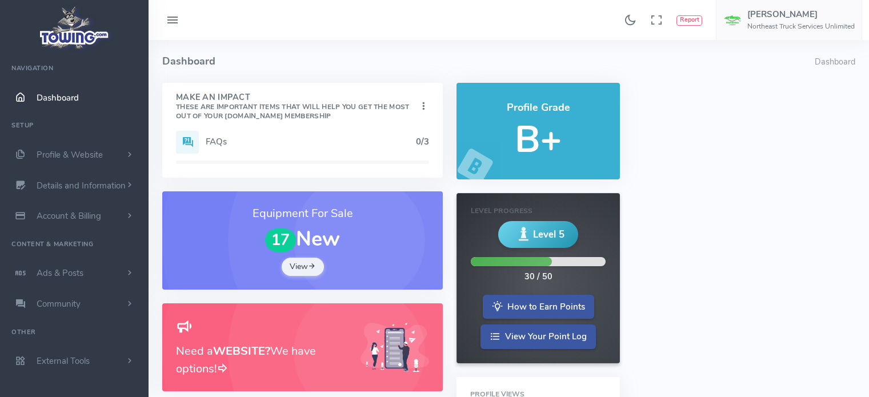 This screenshot has width=869, height=397. Describe the element at coordinates (538, 307) in the screenshot. I see `a: How to Earn Points` at that location.